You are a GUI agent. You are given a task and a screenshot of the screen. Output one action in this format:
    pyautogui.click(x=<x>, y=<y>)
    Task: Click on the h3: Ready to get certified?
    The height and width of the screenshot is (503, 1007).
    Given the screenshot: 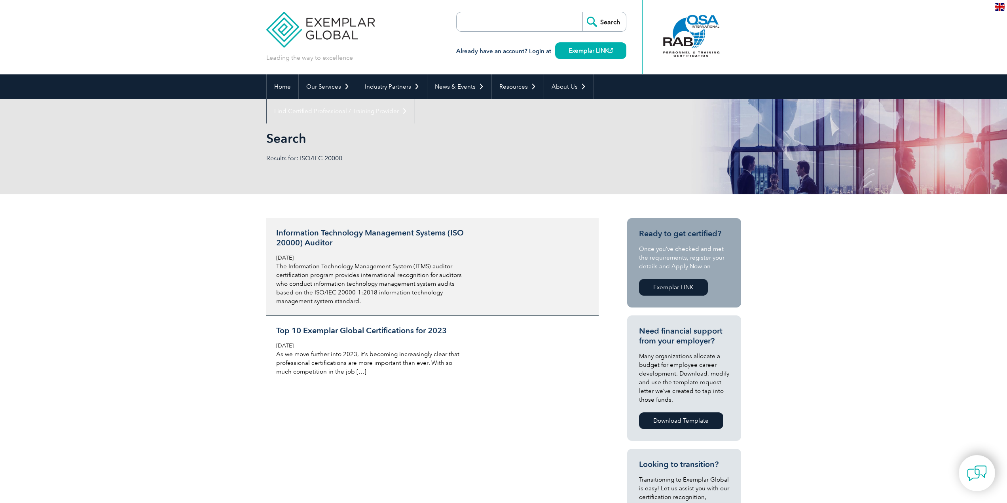 What is the action you would take?
    pyautogui.click(x=684, y=233)
    